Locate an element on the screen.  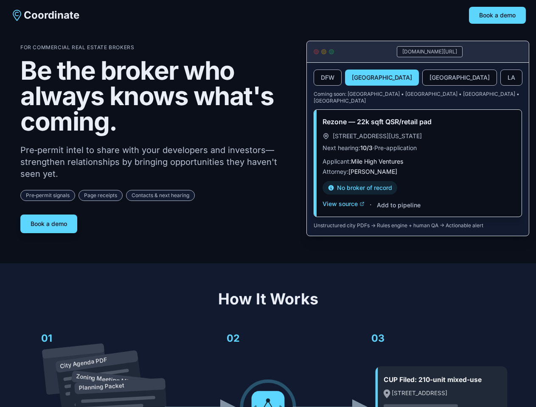
span: Contacts & next hearing is located at coordinates (160, 196).